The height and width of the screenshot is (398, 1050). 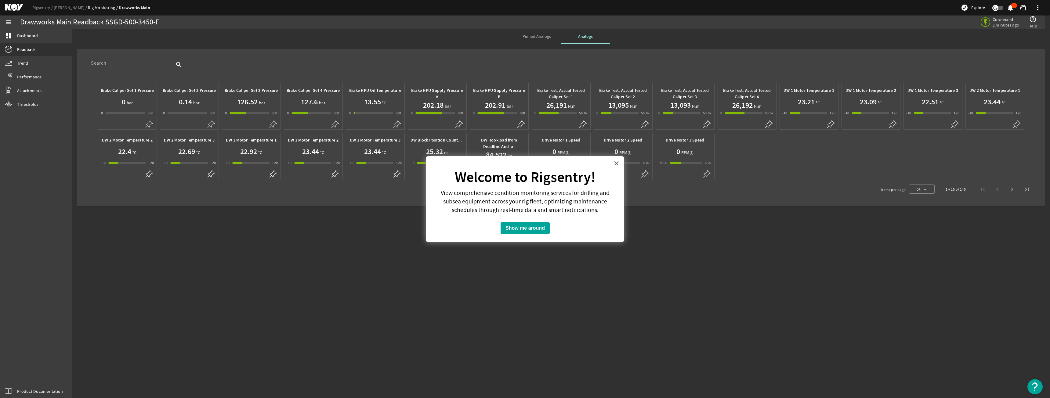 I want to click on button: Show me around, so click(x=525, y=228).